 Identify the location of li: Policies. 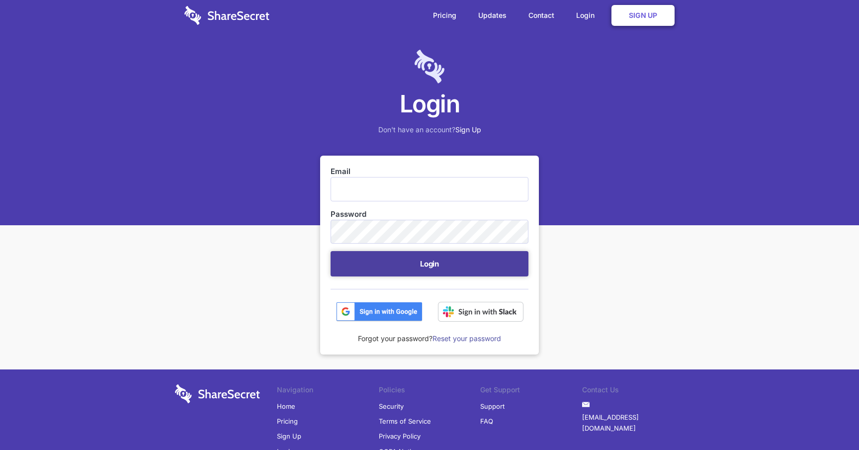
(430, 391).